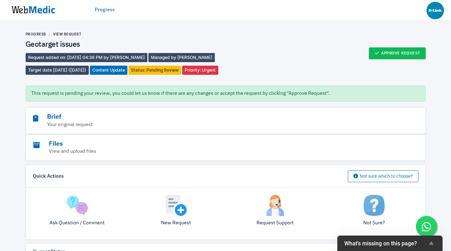  Describe the element at coordinates (275, 223) in the screenshot. I see `p: Request Support` at that location.